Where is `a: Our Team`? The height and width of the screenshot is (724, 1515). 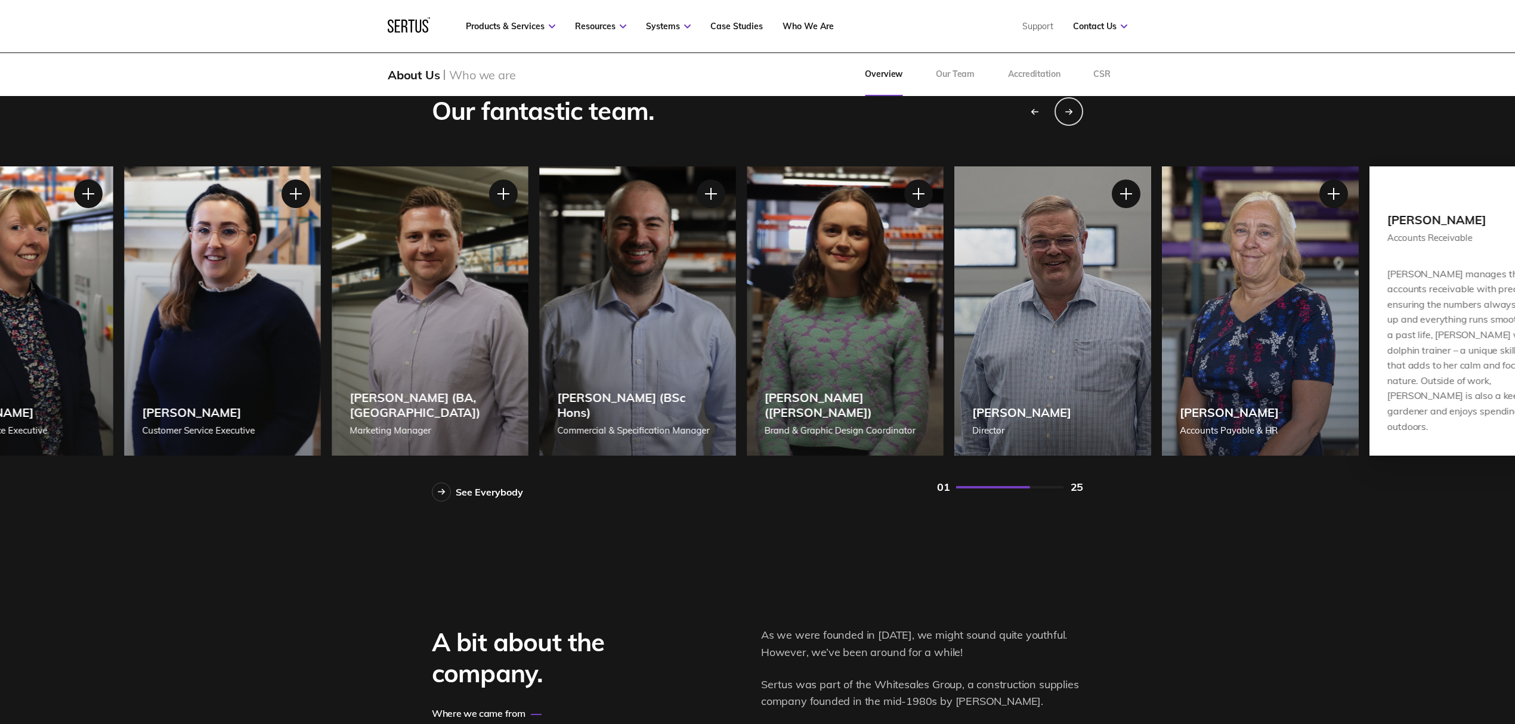
a: Our Team is located at coordinates (955, 75).